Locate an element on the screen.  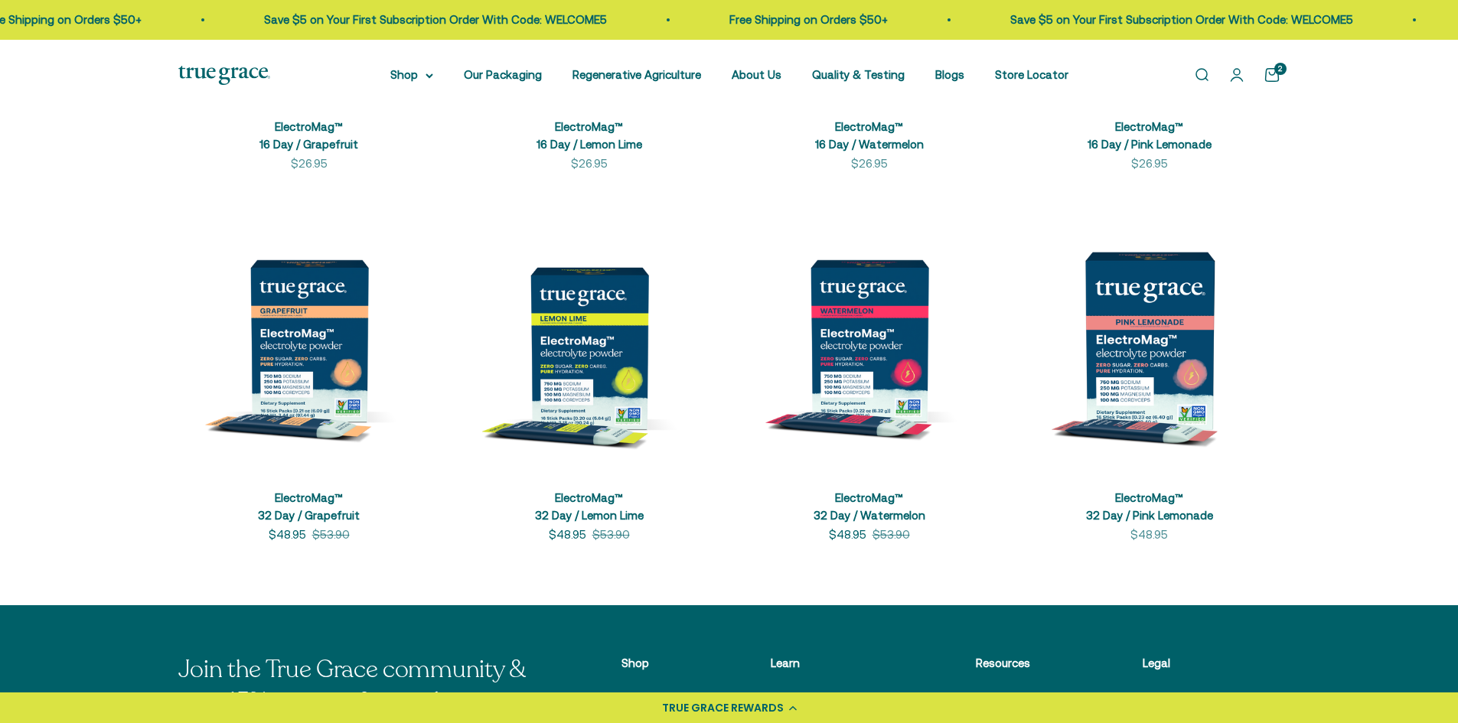
p: Learn is located at coordinates (835, 664).